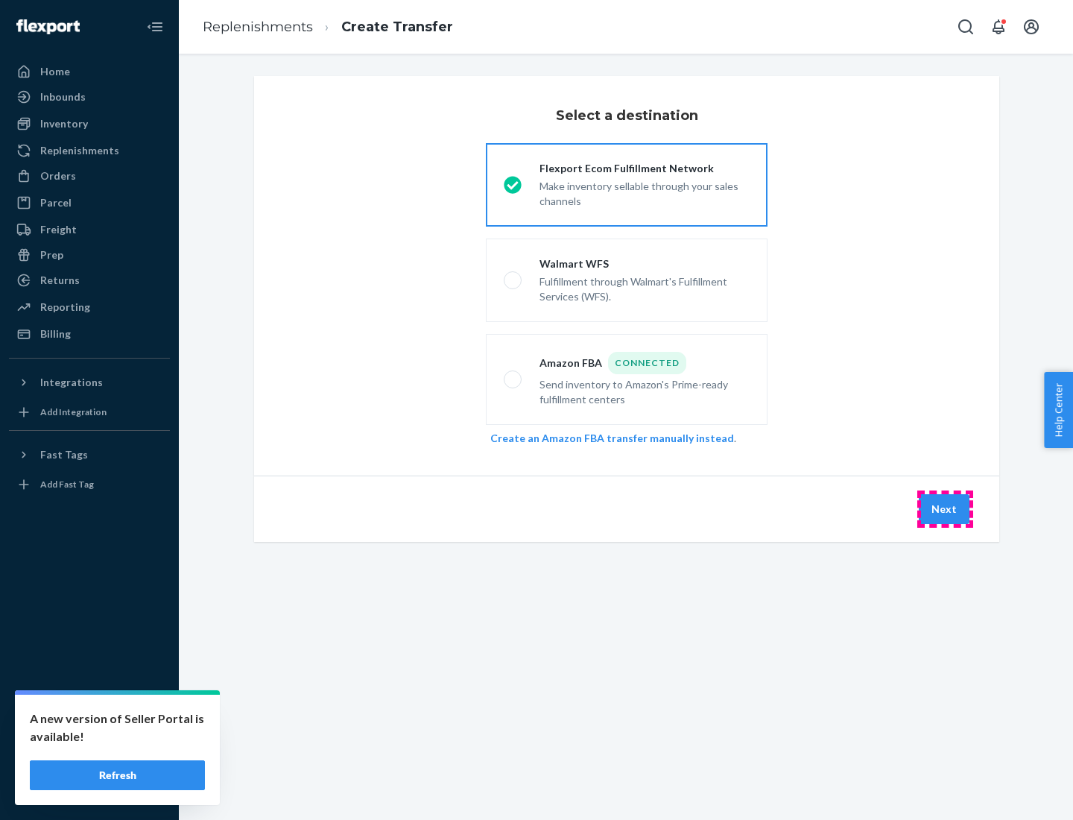 This screenshot has width=1073, height=820. What do you see at coordinates (998, 27) in the screenshot?
I see `button: Open notifications` at bounding box center [998, 27].